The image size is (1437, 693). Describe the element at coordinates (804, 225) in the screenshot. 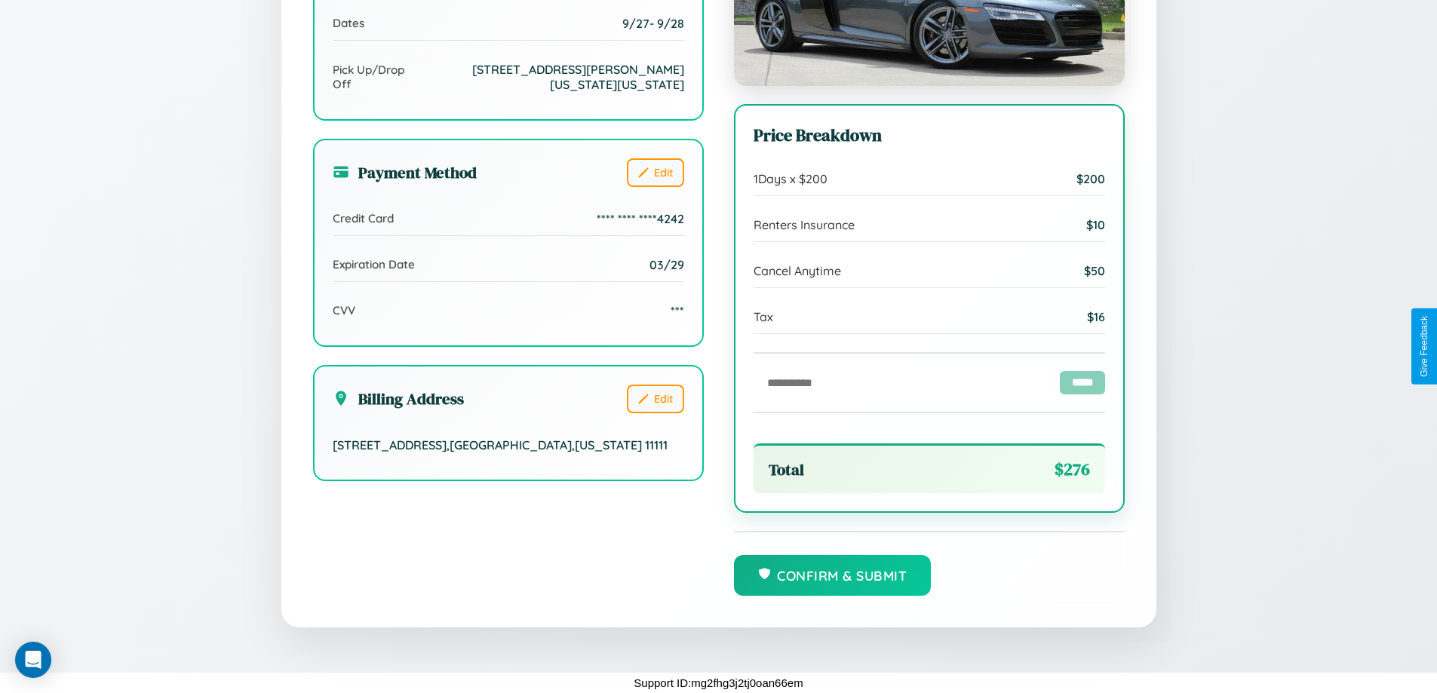

I see `span: Renters Insurance` at that location.